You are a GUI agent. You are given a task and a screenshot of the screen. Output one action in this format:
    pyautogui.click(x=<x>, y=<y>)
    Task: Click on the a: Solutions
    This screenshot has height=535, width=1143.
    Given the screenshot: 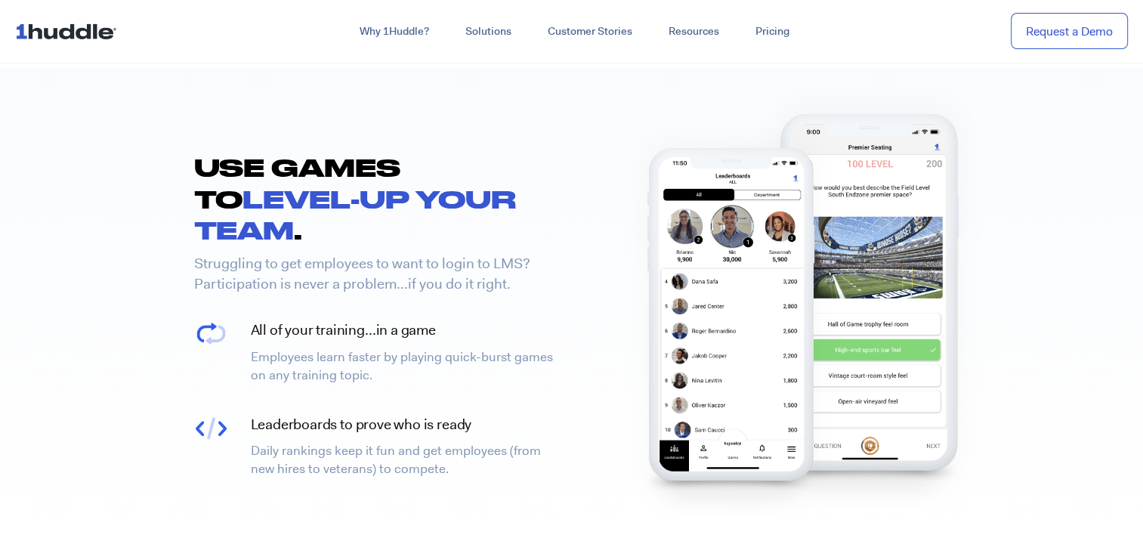 What is the action you would take?
    pyautogui.click(x=488, y=32)
    